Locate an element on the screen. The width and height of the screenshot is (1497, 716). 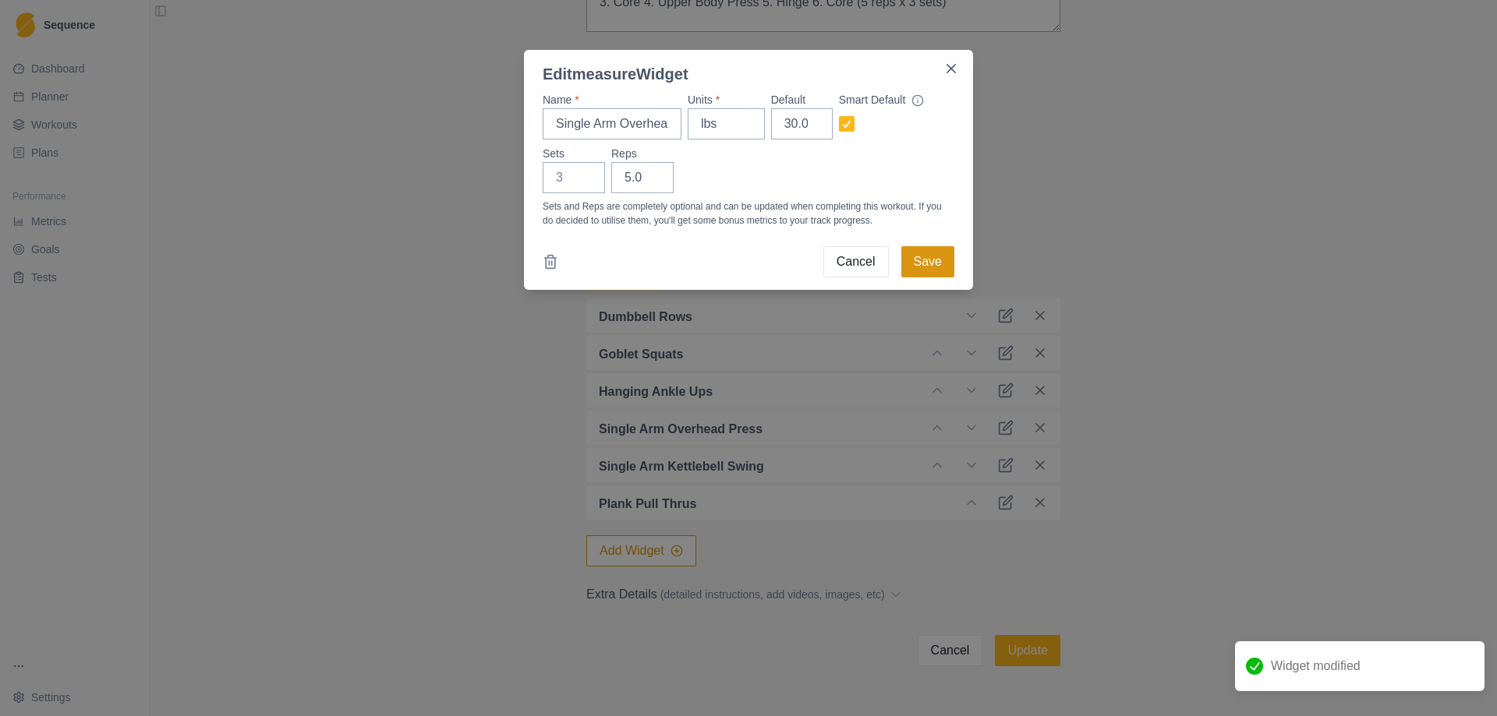
button: Cancel is located at coordinates (856, 262).